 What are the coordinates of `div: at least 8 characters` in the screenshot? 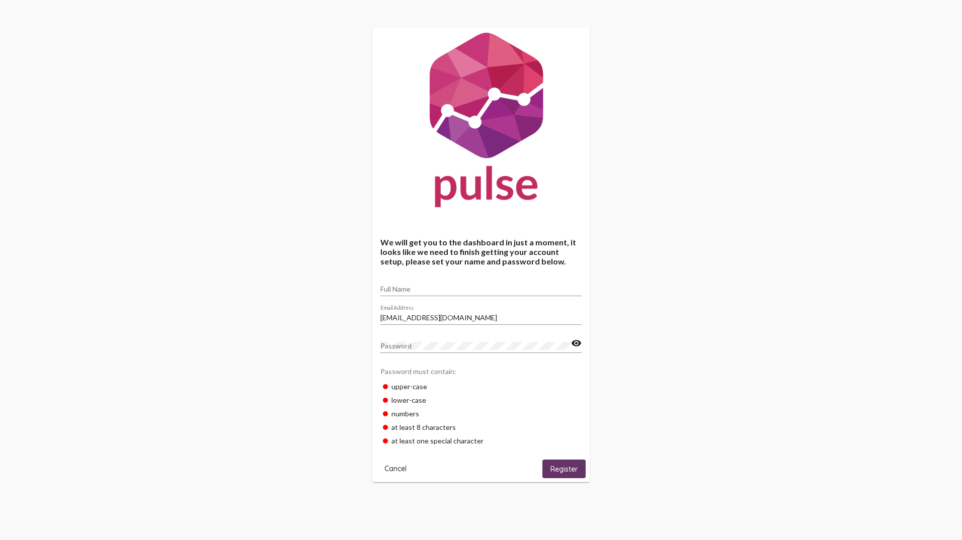 It's located at (481, 427).